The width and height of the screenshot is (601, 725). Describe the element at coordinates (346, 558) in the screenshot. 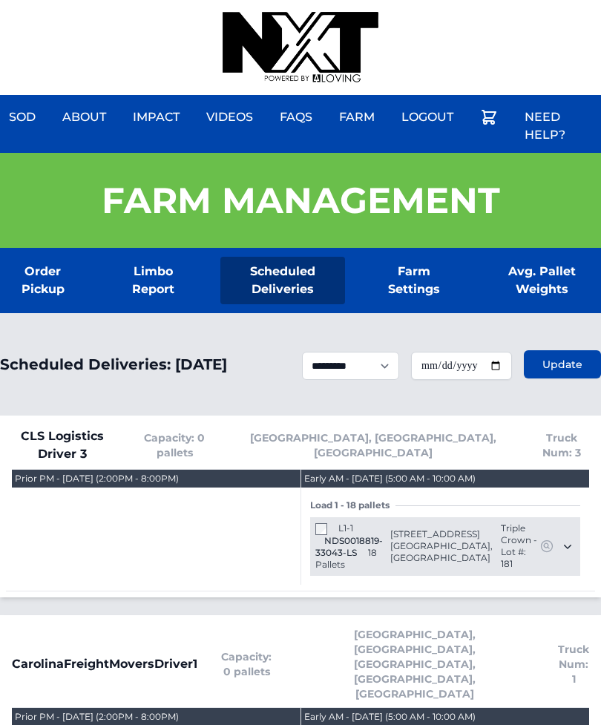

I see `span: 18 Pallets` at that location.